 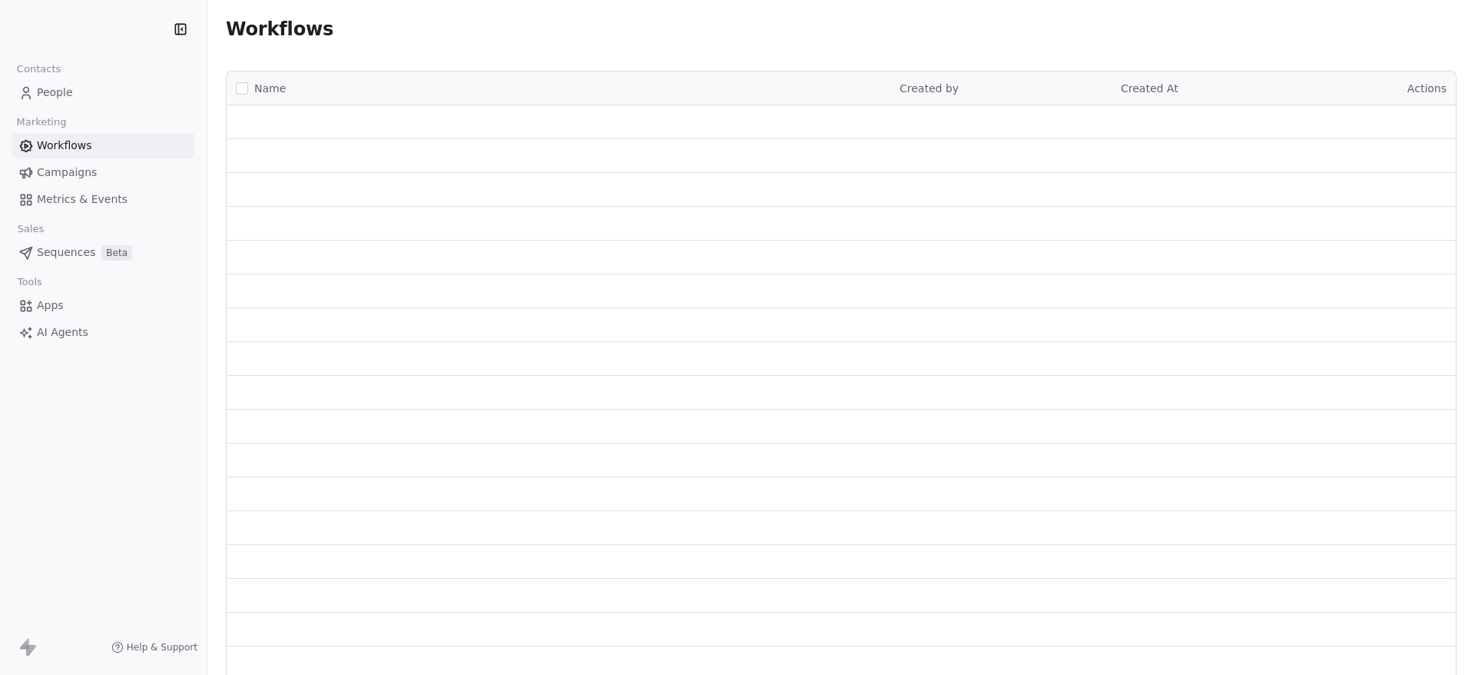 What do you see at coordinates (62, 332) in the screenshot?
I see `span: AI Agents` at bounding box center [62, 332].